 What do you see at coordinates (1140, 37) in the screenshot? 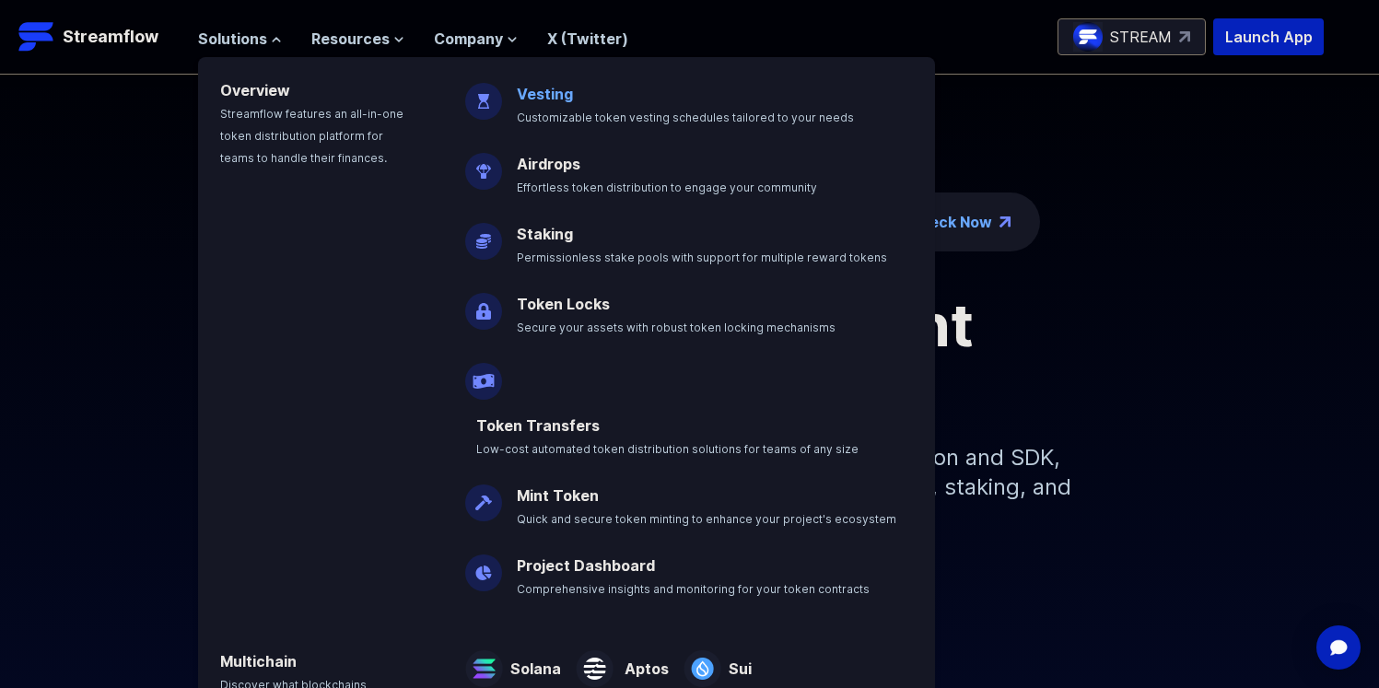
I see `p: STREAM` at bounding box center [1140, 37].